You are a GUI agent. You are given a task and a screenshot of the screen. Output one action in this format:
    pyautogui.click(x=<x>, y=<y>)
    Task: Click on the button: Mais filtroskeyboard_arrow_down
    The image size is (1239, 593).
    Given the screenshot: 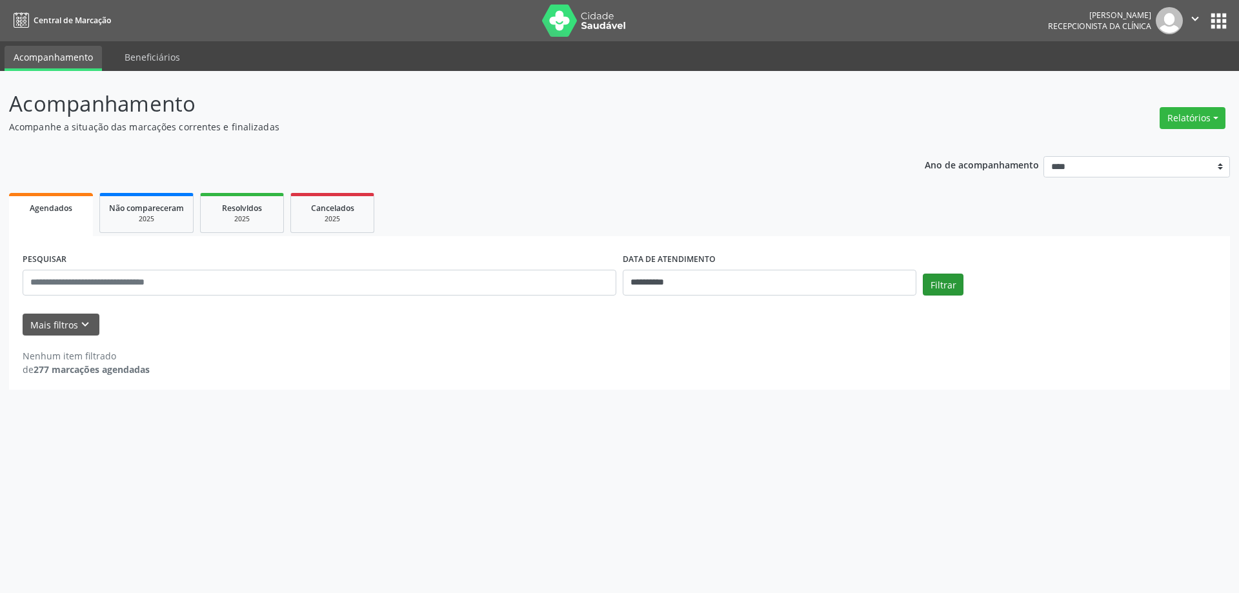 What is the action you would take?
    pyautogui.click(x=61, y=325)
    